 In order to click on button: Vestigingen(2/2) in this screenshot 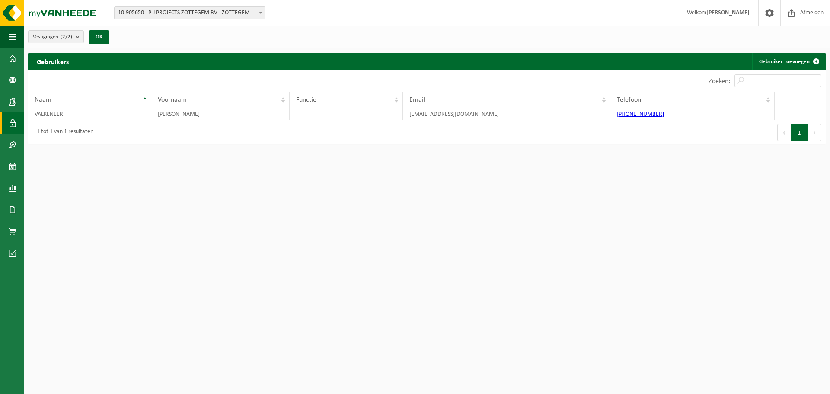, I will do `click(56, 37)`.